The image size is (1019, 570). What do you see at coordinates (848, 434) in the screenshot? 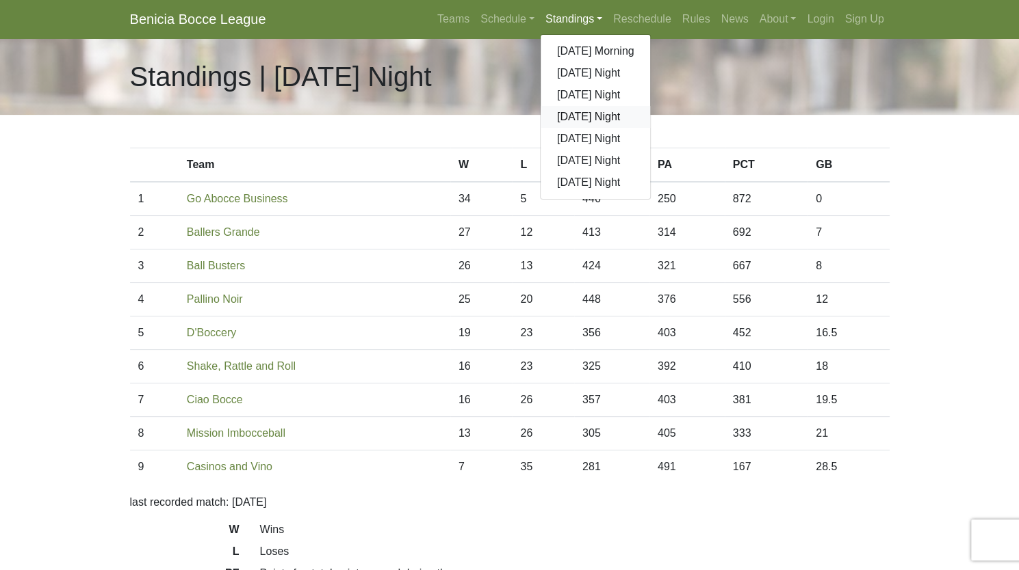
I see `td: 21` at bounding box center [848, 434].